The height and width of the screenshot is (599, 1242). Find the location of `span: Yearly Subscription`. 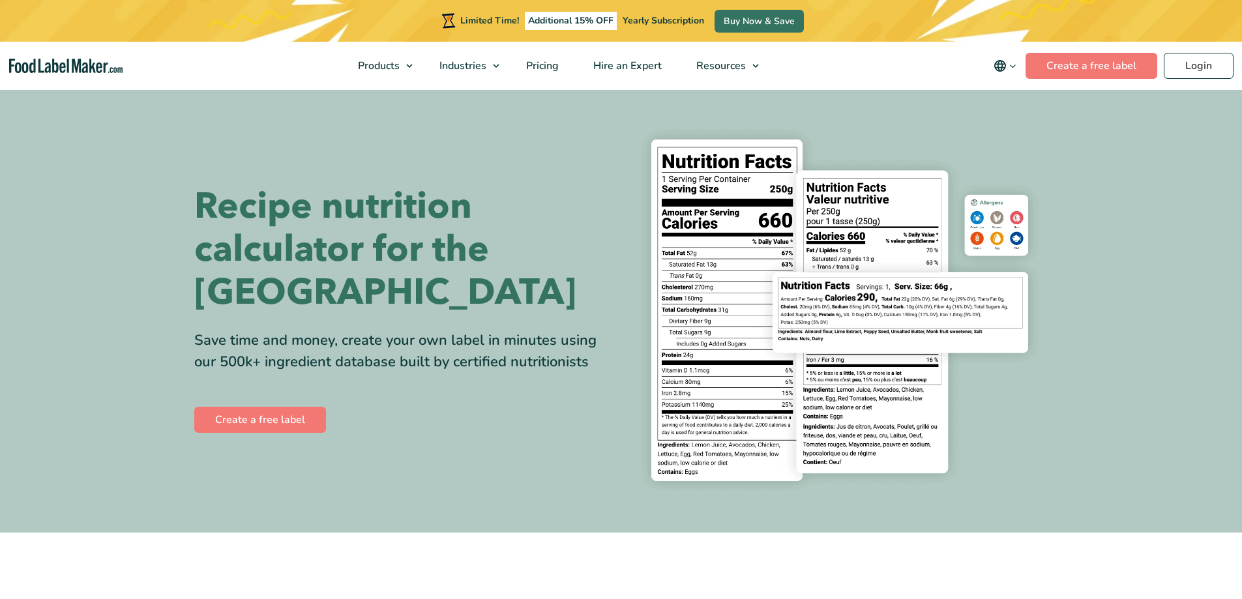

span: Yearly Subscription is located at coordinates (663, 20).